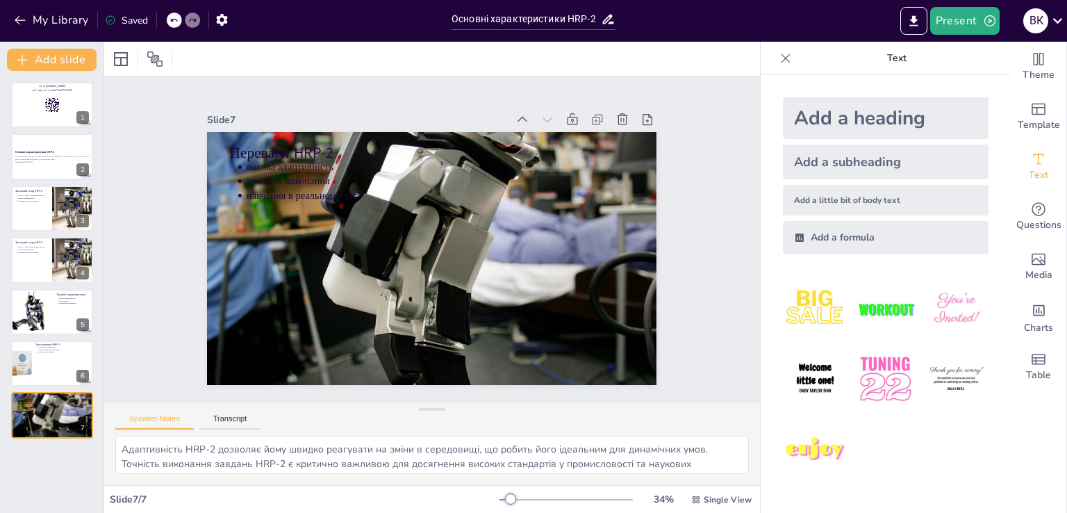  I want to click on div: Add a table, so click(1039, 367).